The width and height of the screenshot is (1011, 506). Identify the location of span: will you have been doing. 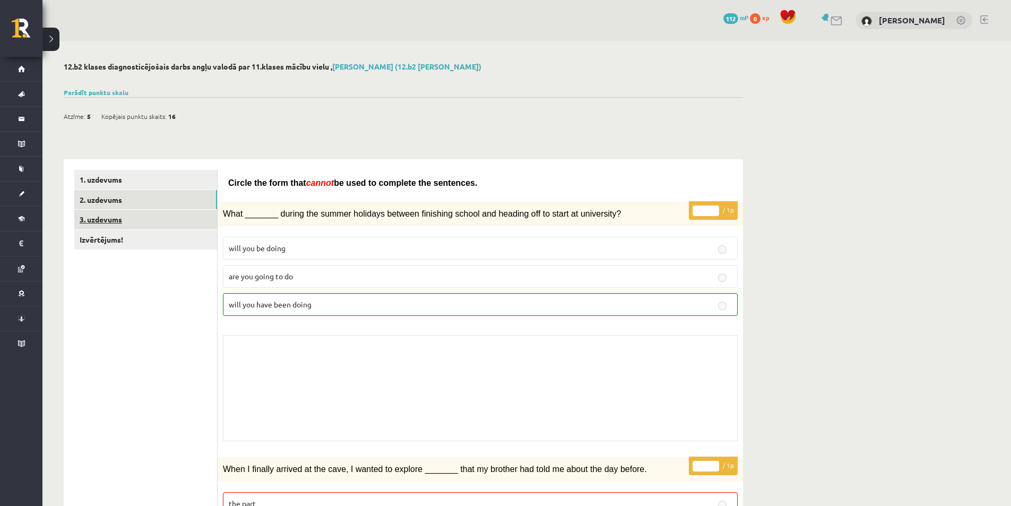
(270, 304).